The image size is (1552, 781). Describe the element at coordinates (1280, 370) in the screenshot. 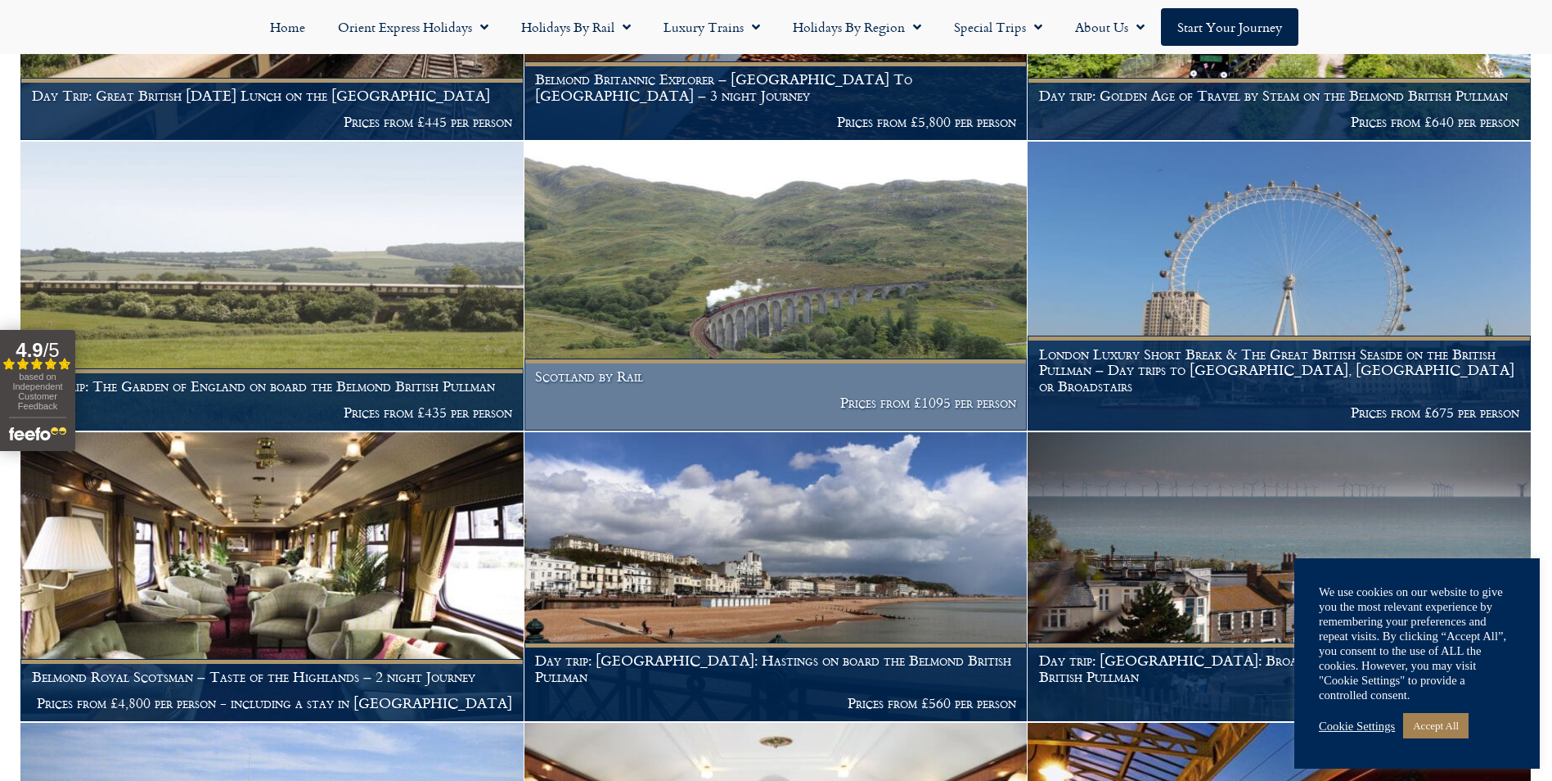

I see `h1: London Luxury Short Break & The Great British Seaside on the British Pullman – Day trips to [GEOG...` at that location.